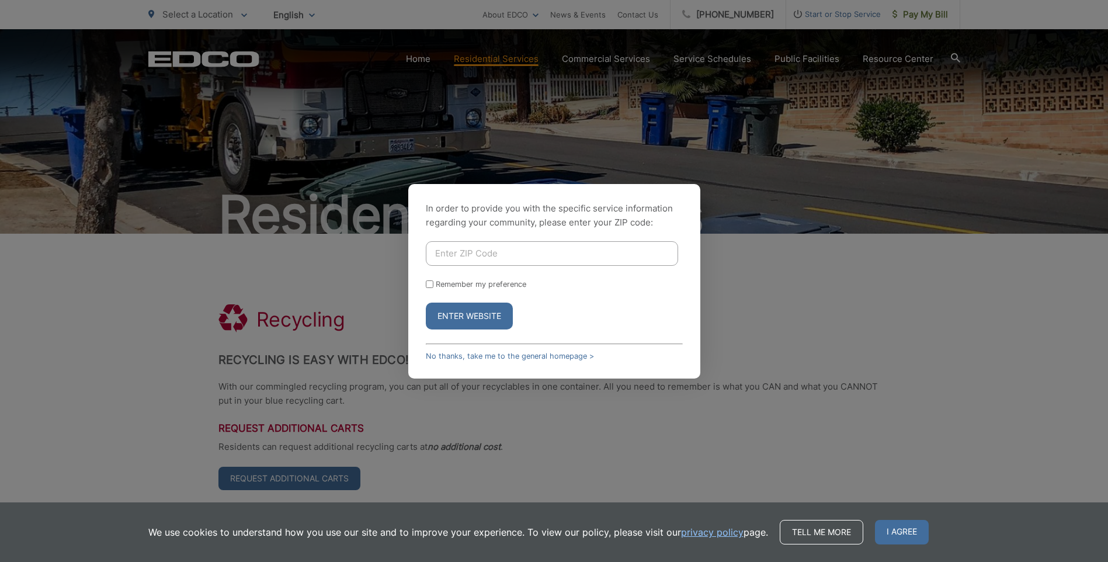 This screenshot has width=1108, height=562. Describe the element at coordinates (902, 532) in the screenshot. I see `span: I agree` at that location.